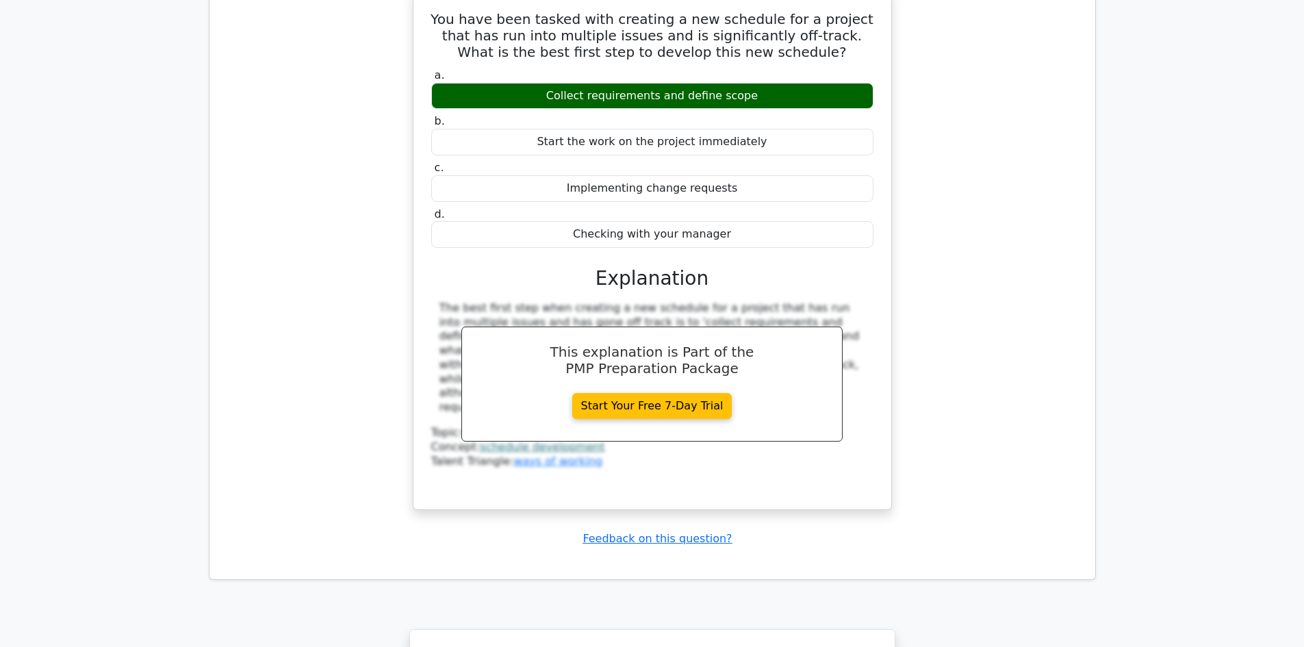  Describe the element at coordinates (440, 167) in the screenshot. I see `span: c.` at that location.